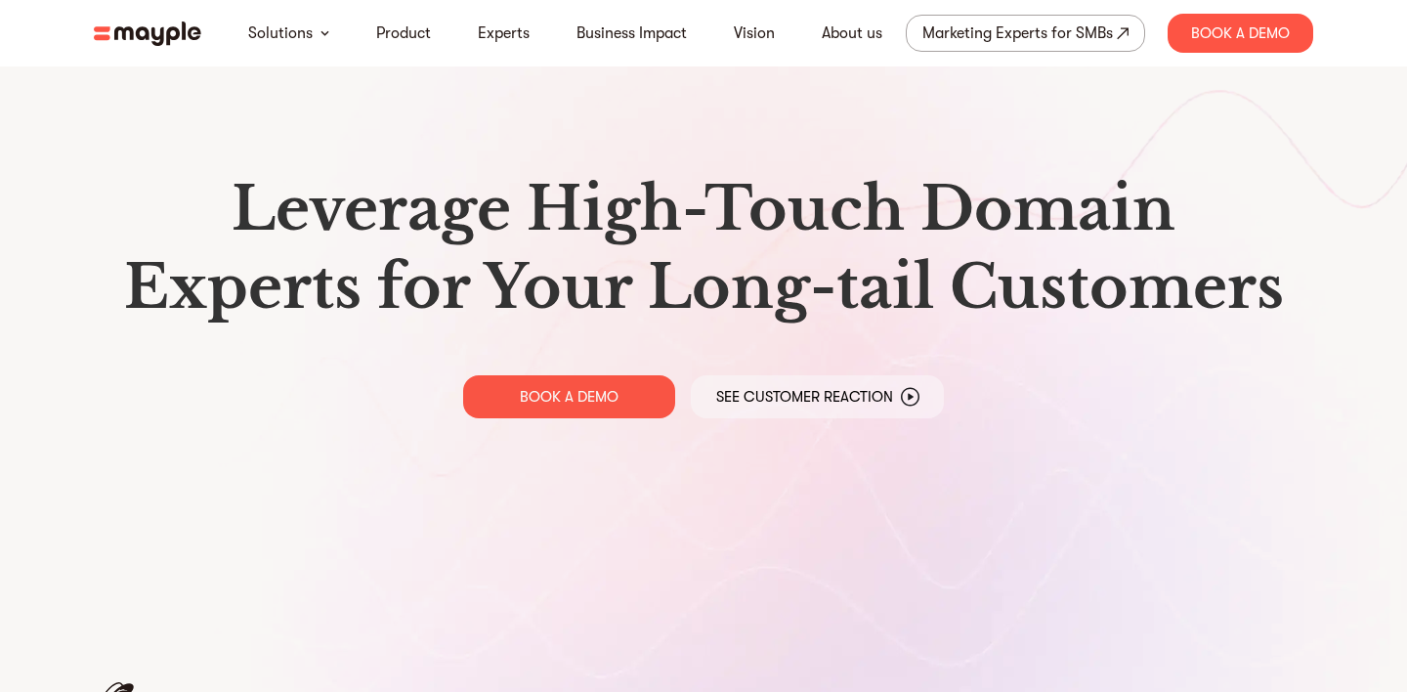 The image size is (1407, 692). I want to click on a: Solutions, so click(280, 33).